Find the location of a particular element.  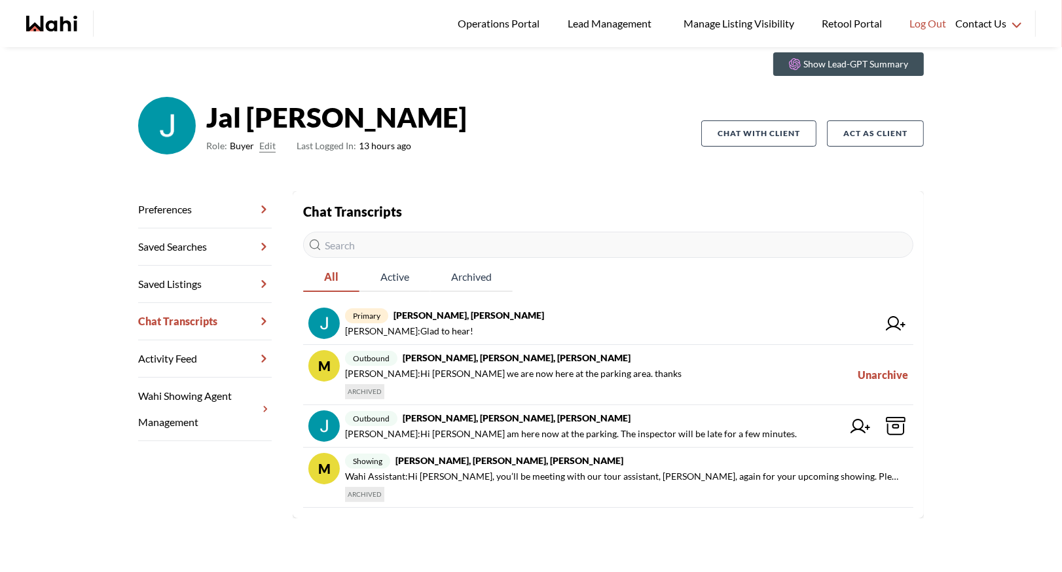

a: Saved Searches is located at coordinates (205, 247).